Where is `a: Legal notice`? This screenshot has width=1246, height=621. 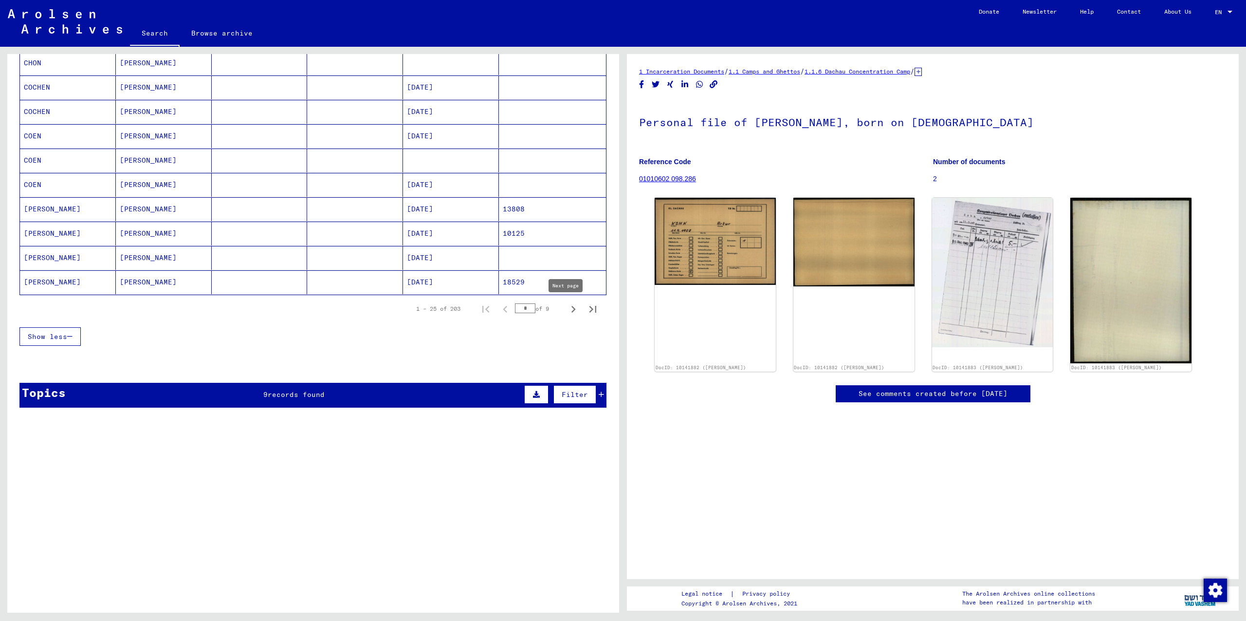
a: Legal notice is located at coordinates (706, 593).